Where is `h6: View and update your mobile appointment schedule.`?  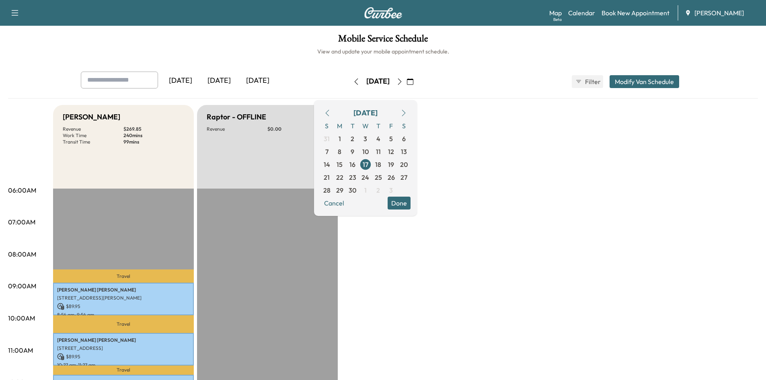 h6: View and update your mobile appointment schedule. is located at coordinates (383, 51).